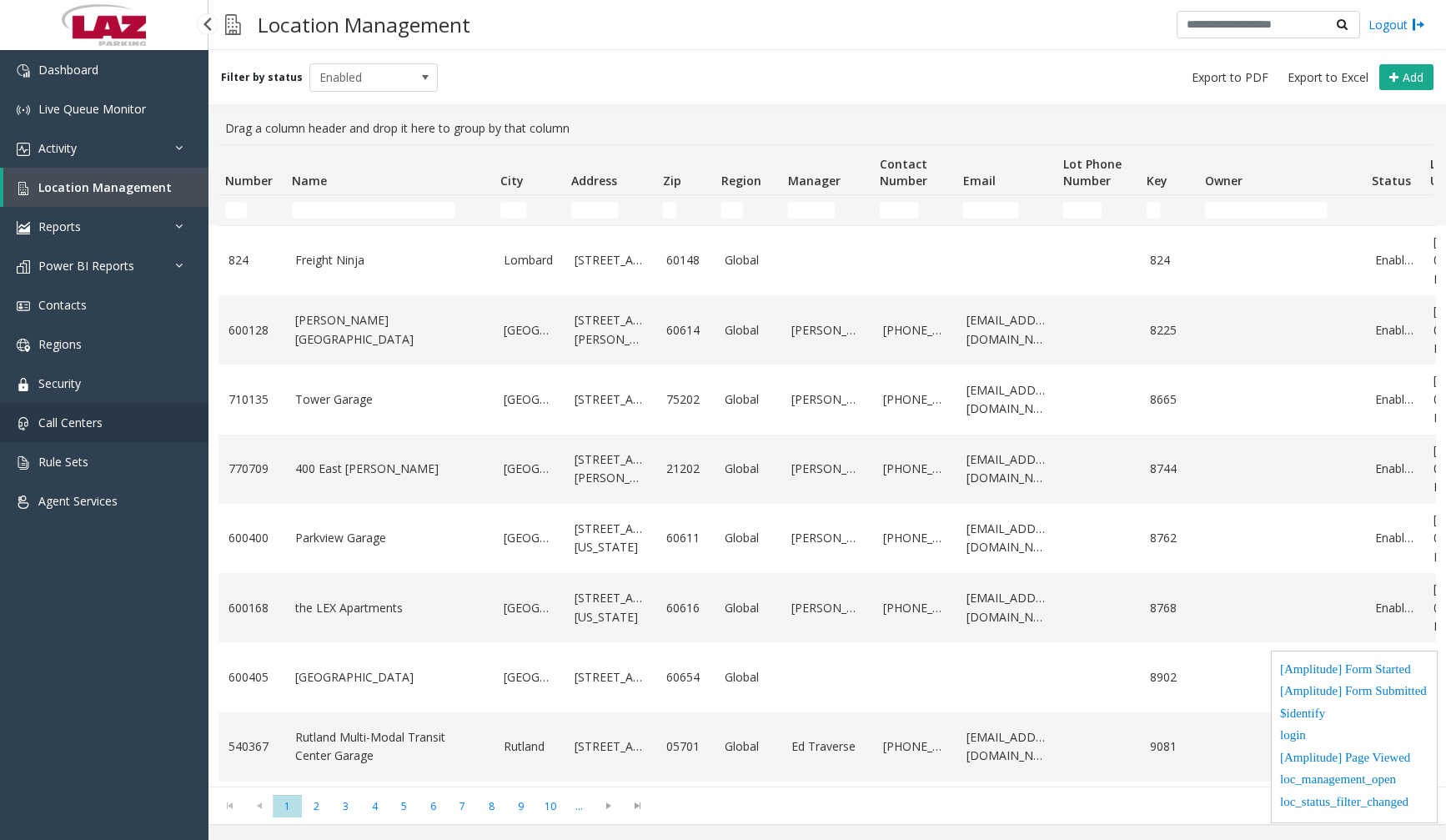  What do you see at coordinates (69, 70) in the screenshot?
I see `span: Dashboard` at bounding box center [69, 70].